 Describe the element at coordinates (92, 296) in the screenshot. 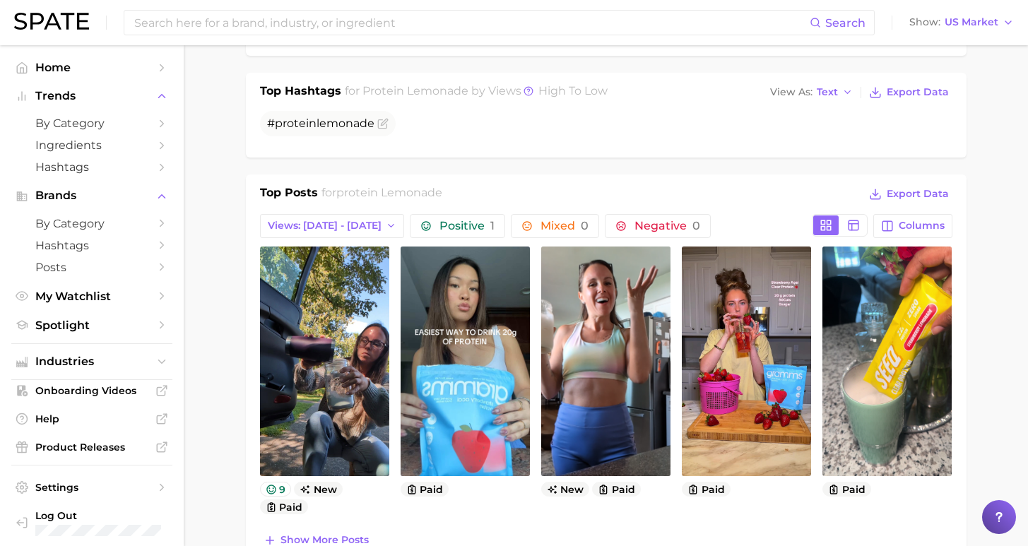

I see `a: My Watchlist` at that location.